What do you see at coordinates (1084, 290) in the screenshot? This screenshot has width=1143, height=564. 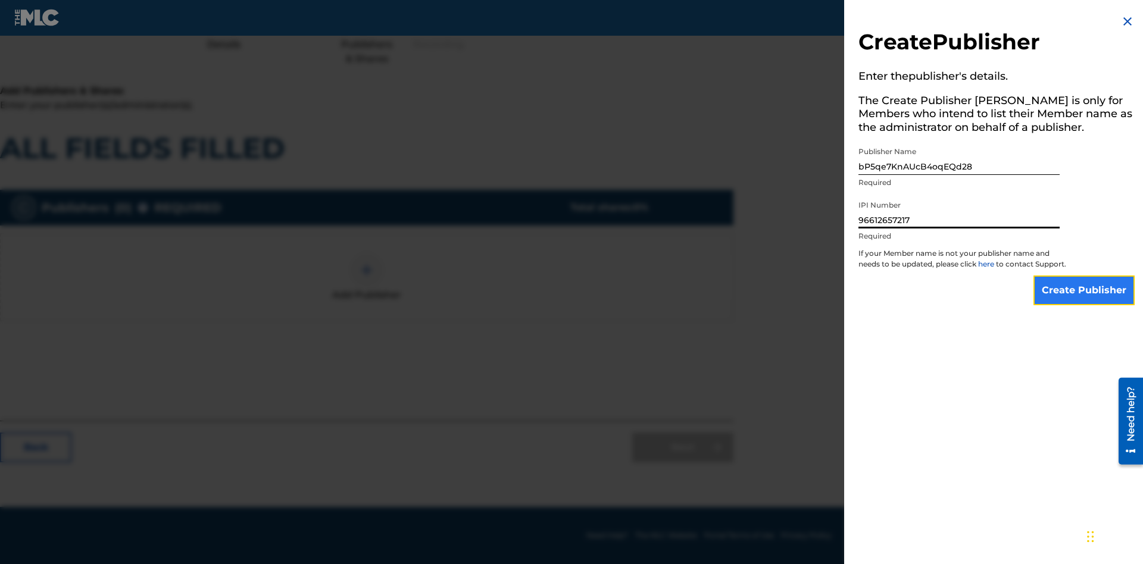 I see `input: Create Publisher` at bounding box center [1084, 290].